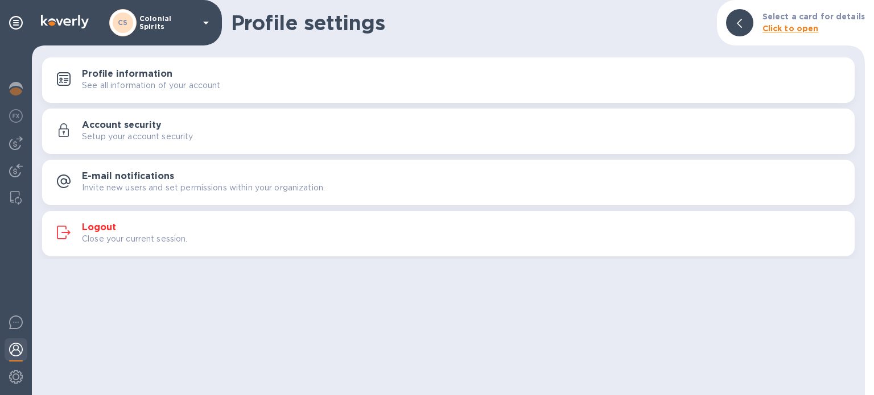 Image resolution: width=874 pixels, height=395 pixels. I want to click on button: Profile informationSee all information of your account, so click(448, 80).